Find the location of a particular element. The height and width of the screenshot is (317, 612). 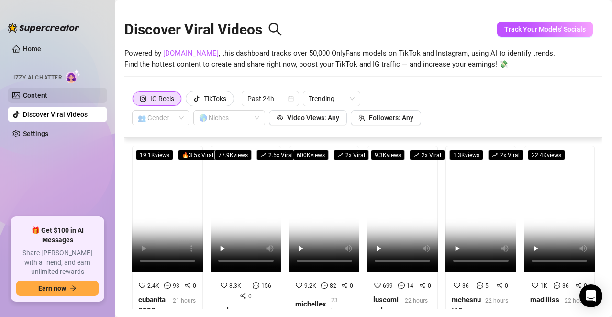

img: AI Chatter is located at coordinates (73, 76).